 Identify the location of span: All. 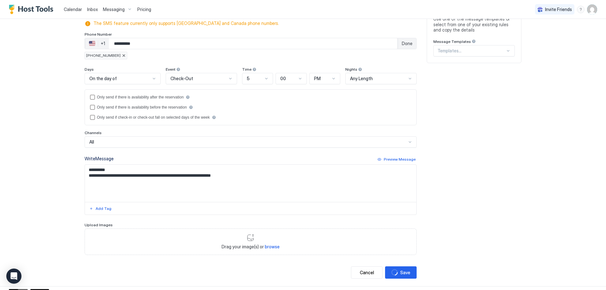
(92, 142).